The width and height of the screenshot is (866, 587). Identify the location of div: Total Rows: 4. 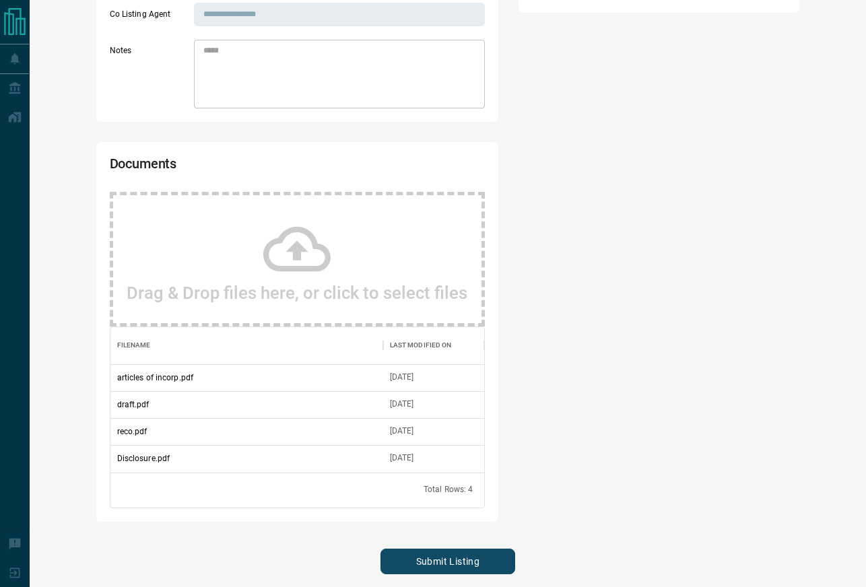
(448, 489).